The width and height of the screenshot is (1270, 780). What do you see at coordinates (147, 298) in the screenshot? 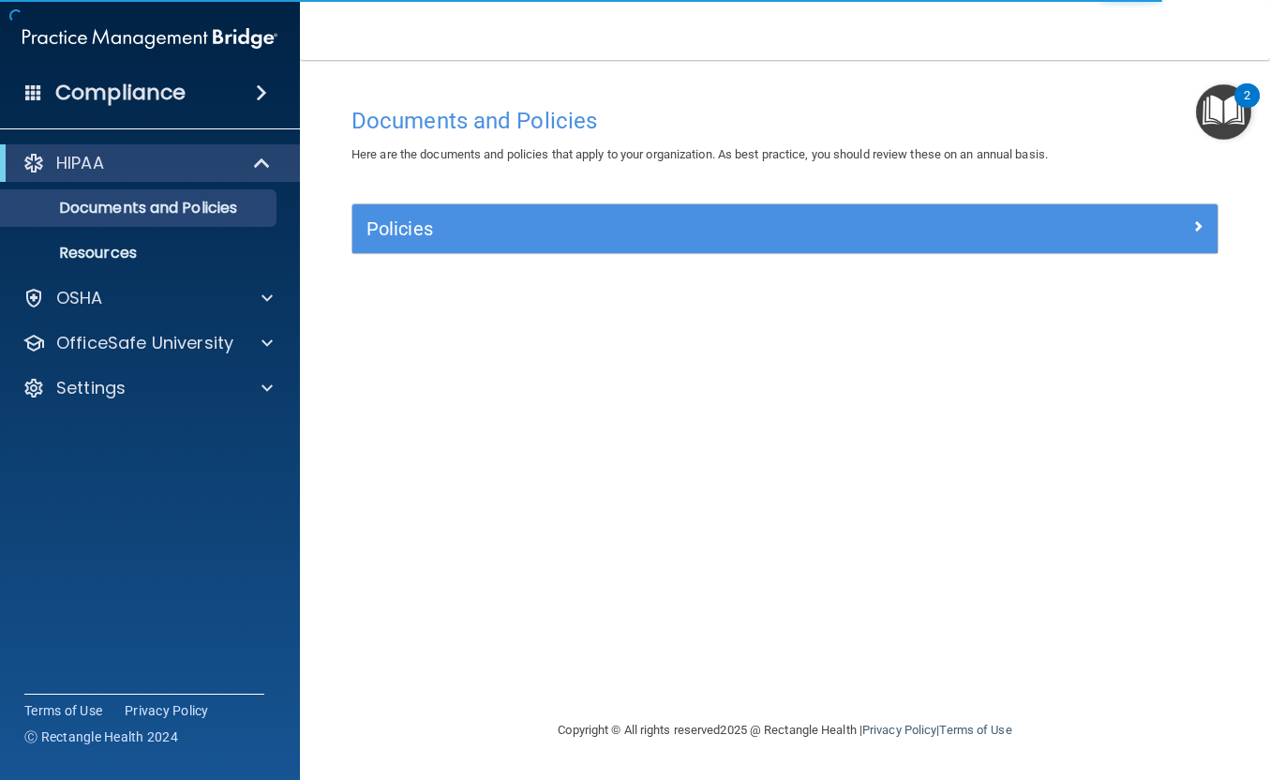
I see `a: OSHA` at bounding box center [147, 298].